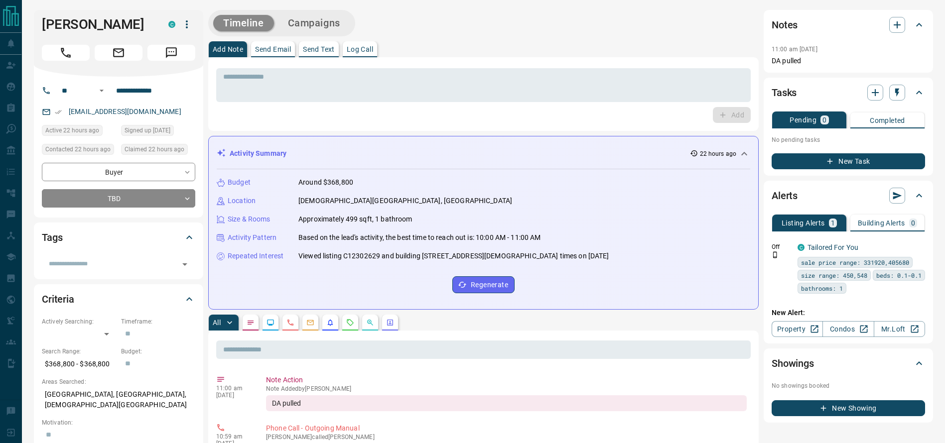 Image resolution: width=945 pixels, height=443 pixels. What do you see at coordinates (234, 389) in the screenshot?
I see `p: 11:00 am` at bounding box center [234, 389].